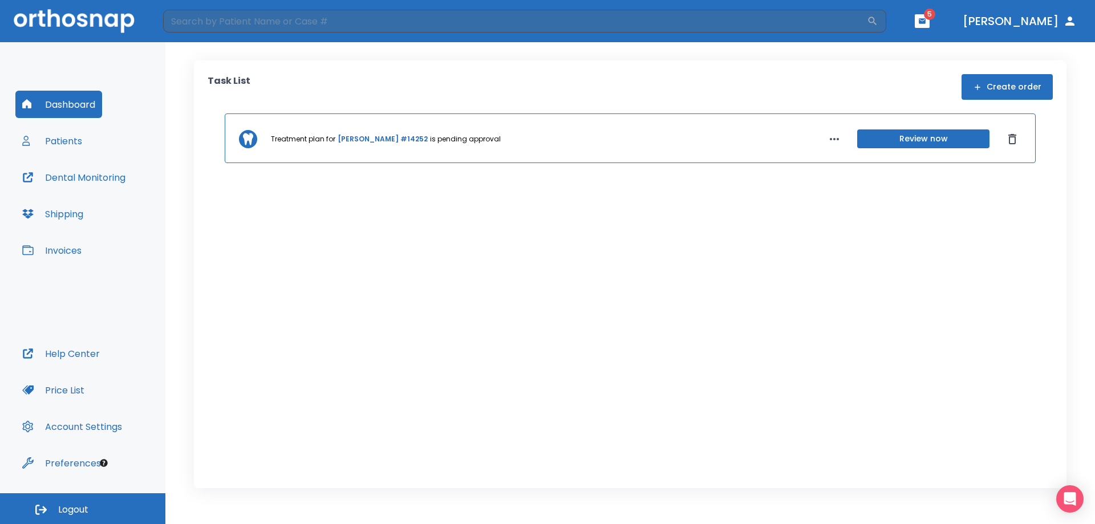 This screenshot has height=524, width=1095. Describe the element at coordinates (303, 139) in the screenshot. I see `p: Treatment plan for` at that location.